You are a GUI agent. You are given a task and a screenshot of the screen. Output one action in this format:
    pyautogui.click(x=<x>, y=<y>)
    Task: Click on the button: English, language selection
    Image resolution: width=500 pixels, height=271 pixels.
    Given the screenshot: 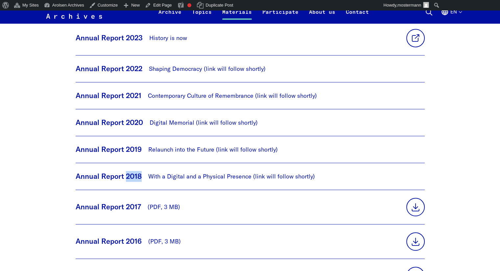 What is the action you would take?
    pyautogui.click(x=451, y=16)
    